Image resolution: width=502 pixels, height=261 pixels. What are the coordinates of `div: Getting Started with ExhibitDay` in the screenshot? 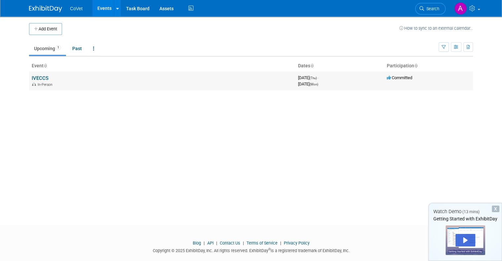 It's located at (465, 219).